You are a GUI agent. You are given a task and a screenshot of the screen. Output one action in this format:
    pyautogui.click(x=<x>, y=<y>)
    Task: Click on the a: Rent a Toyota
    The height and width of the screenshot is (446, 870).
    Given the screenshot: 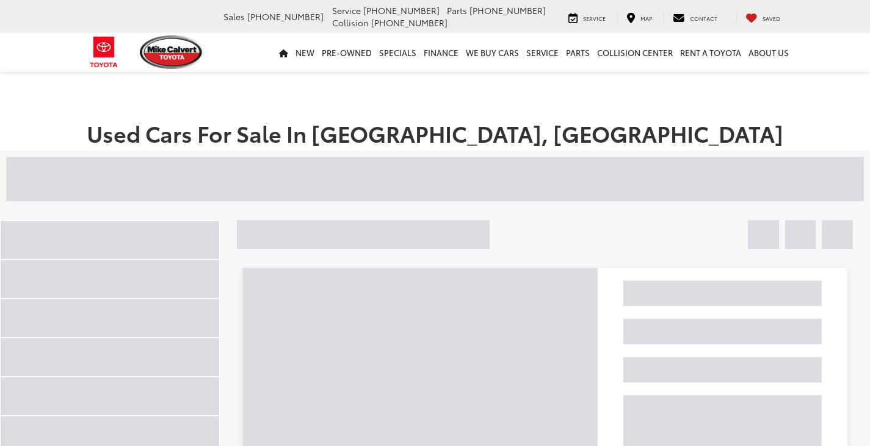 What is the action you would take?
    pyautogui.click(x=711, y=53)
    